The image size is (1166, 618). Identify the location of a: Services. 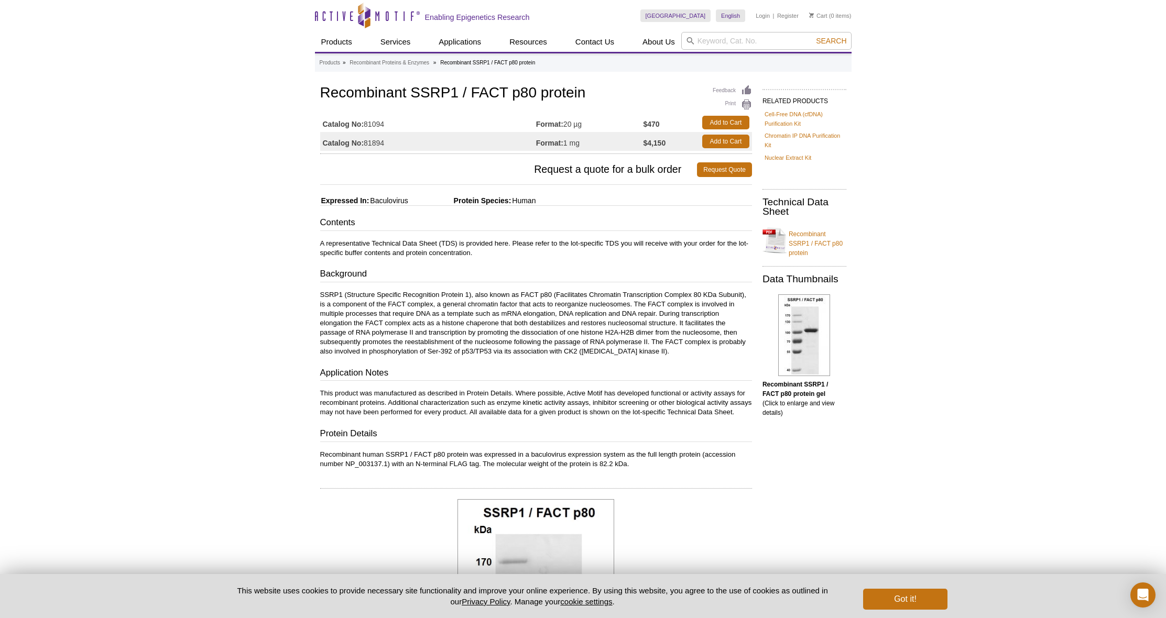
(396, 42).